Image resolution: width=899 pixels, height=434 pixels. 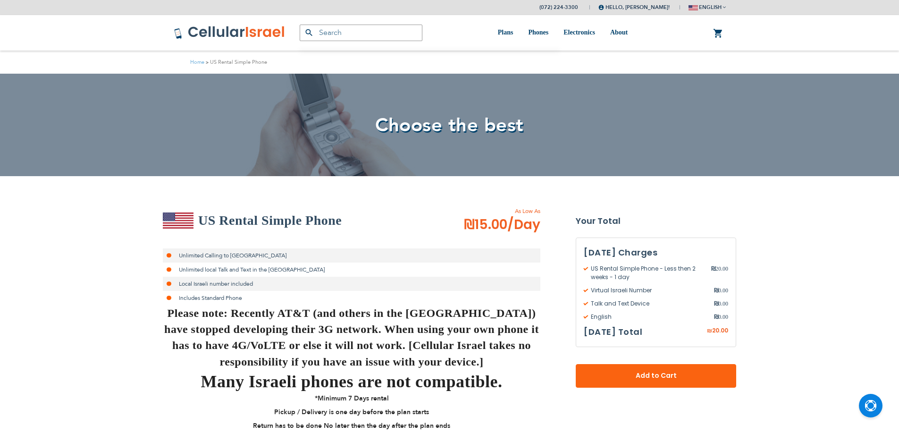 What do you see at coordinates (693, 8) in the screenshot?
I see `img: english` at bounding box center [693, 8].